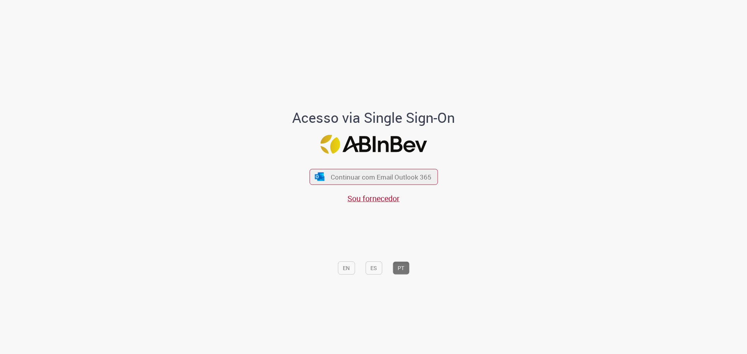  Describe the element at coordinates (373, 198) in the screenshot. I see `a: Sou fornecedor` at that location.